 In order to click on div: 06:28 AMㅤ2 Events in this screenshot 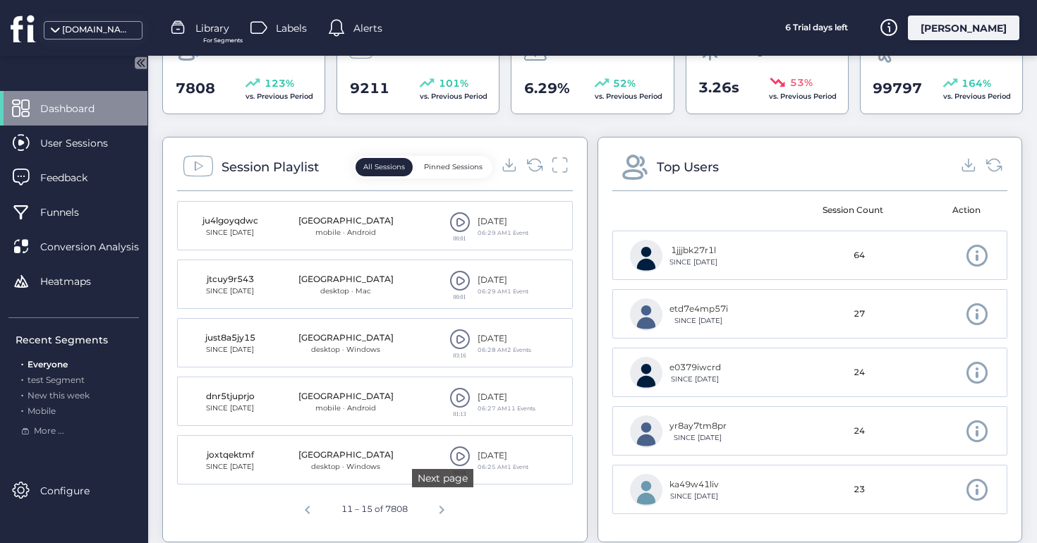, I will do `click(505, 350)`.